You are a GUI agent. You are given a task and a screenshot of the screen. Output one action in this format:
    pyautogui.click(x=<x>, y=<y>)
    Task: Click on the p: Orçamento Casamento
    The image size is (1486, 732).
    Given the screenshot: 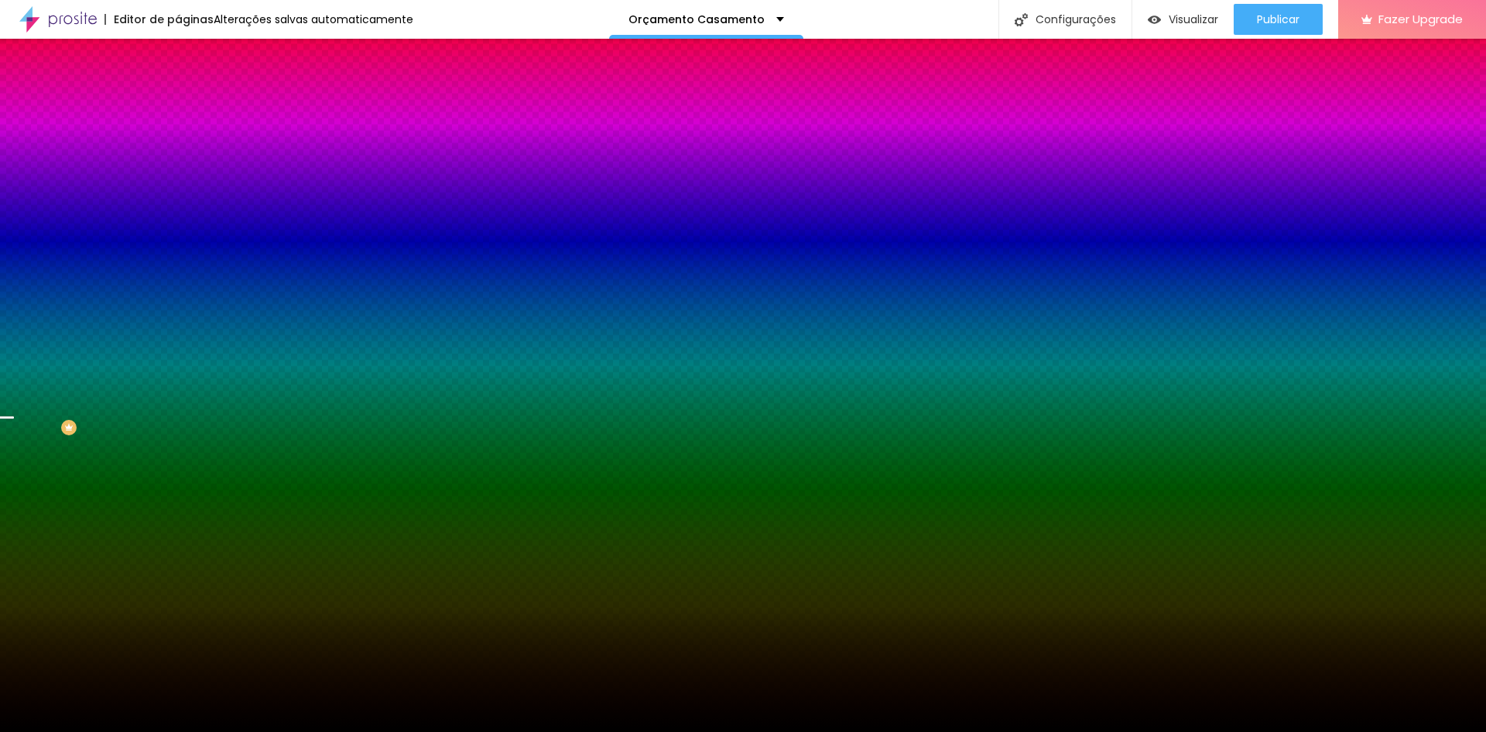 What is the action you would take?
    pyautogui.click(x=697, y=19)
    